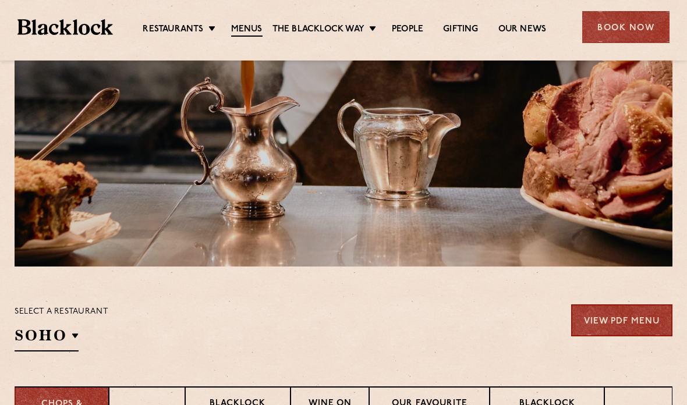 The height and width of the screenshot is (405, 687). Describe the element at coordinates (61, 312) in the screenshot. I see `p: Select a restaurant` at that location.